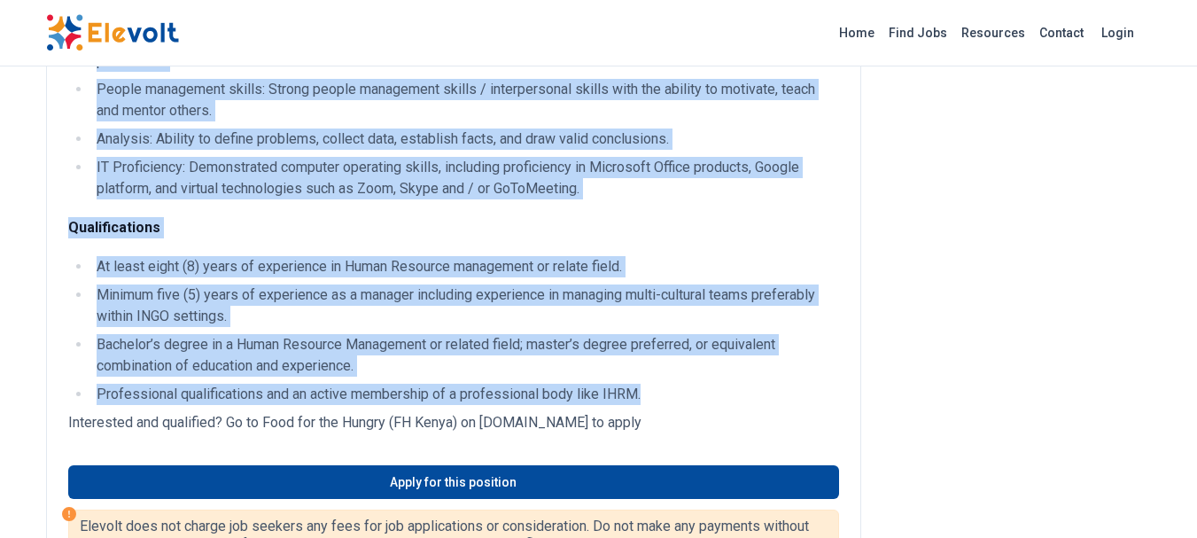  What do you see at coordinates (465, 178) in the screenshot?
I see `li: IT Proficiency: Demonstrated computer operating skills, including proficiency in Microsoft Office...` at bounding box center [465, 178].